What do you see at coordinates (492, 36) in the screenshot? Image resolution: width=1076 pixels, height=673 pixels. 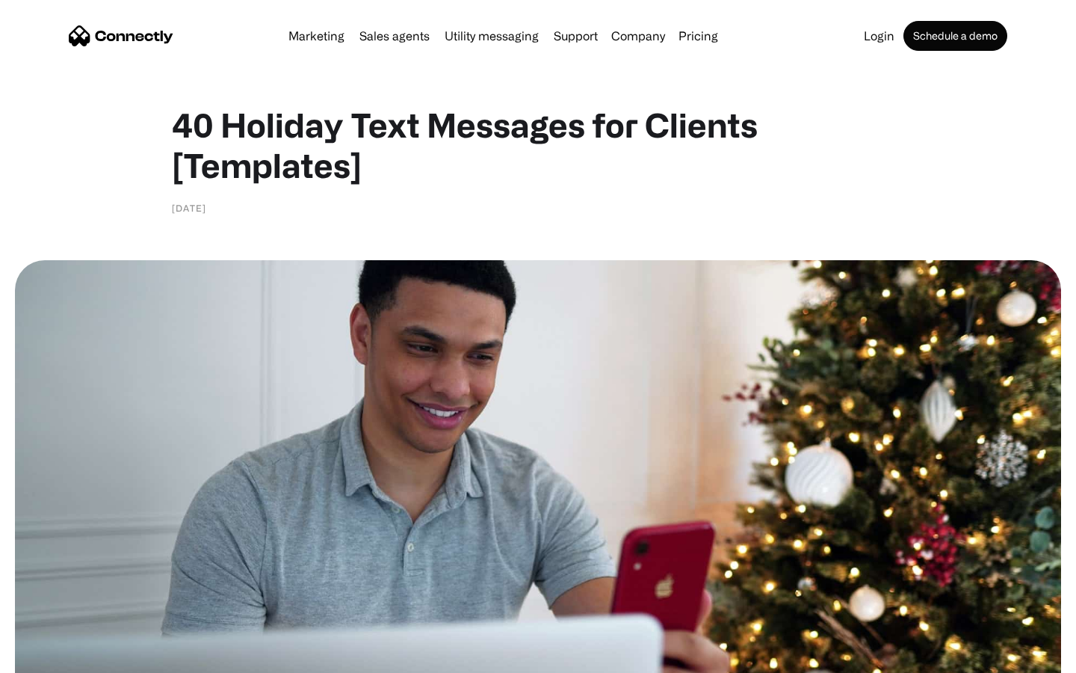 I see `a: Utility messaging` at bounding box center [492, 36].